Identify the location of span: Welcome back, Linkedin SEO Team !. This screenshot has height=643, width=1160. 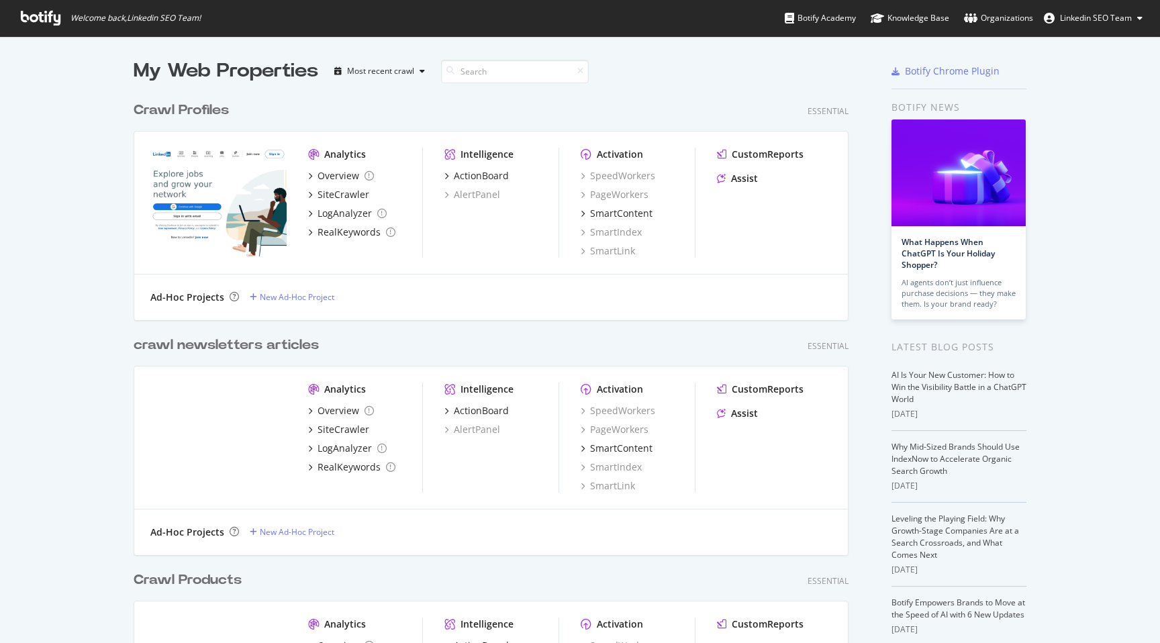
(136, 18).